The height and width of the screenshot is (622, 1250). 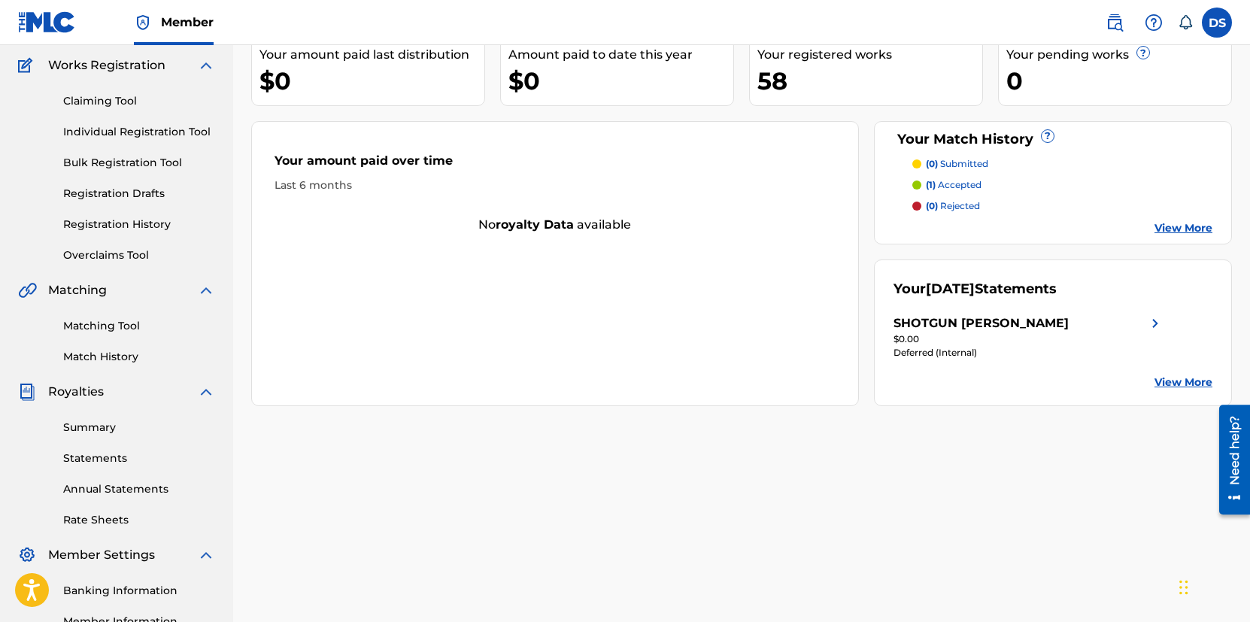 I want to click on div: Open Resource Center, so click(x=26, y=62).